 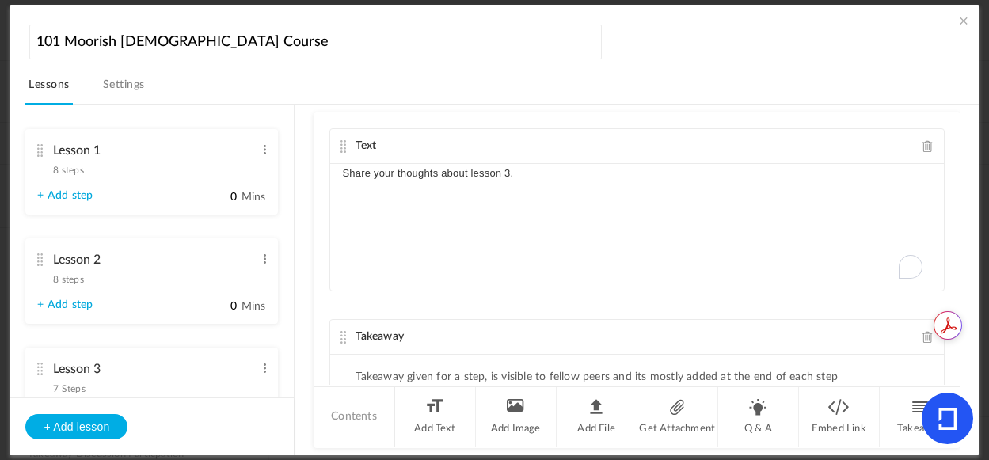 I want to click on li: Contents, so click(x=354, y=417).